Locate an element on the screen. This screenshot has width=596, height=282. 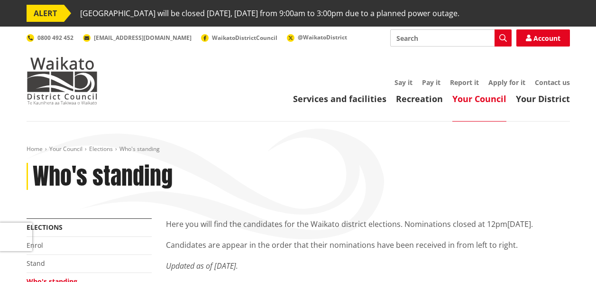
a: Say it is located at coordinates (404, 82).